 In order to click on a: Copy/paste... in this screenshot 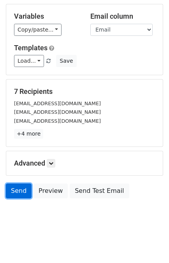, I will do `click(38, 30)`.